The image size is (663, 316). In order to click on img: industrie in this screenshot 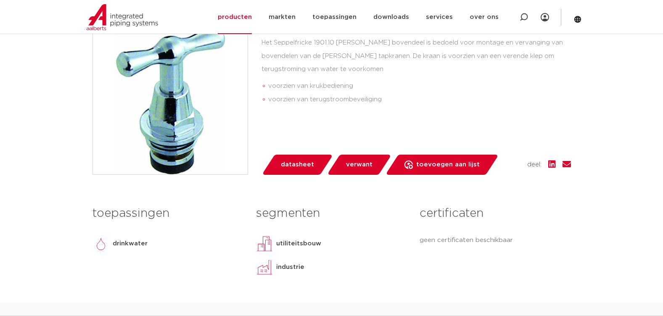, I will do `click(264, 267)`.